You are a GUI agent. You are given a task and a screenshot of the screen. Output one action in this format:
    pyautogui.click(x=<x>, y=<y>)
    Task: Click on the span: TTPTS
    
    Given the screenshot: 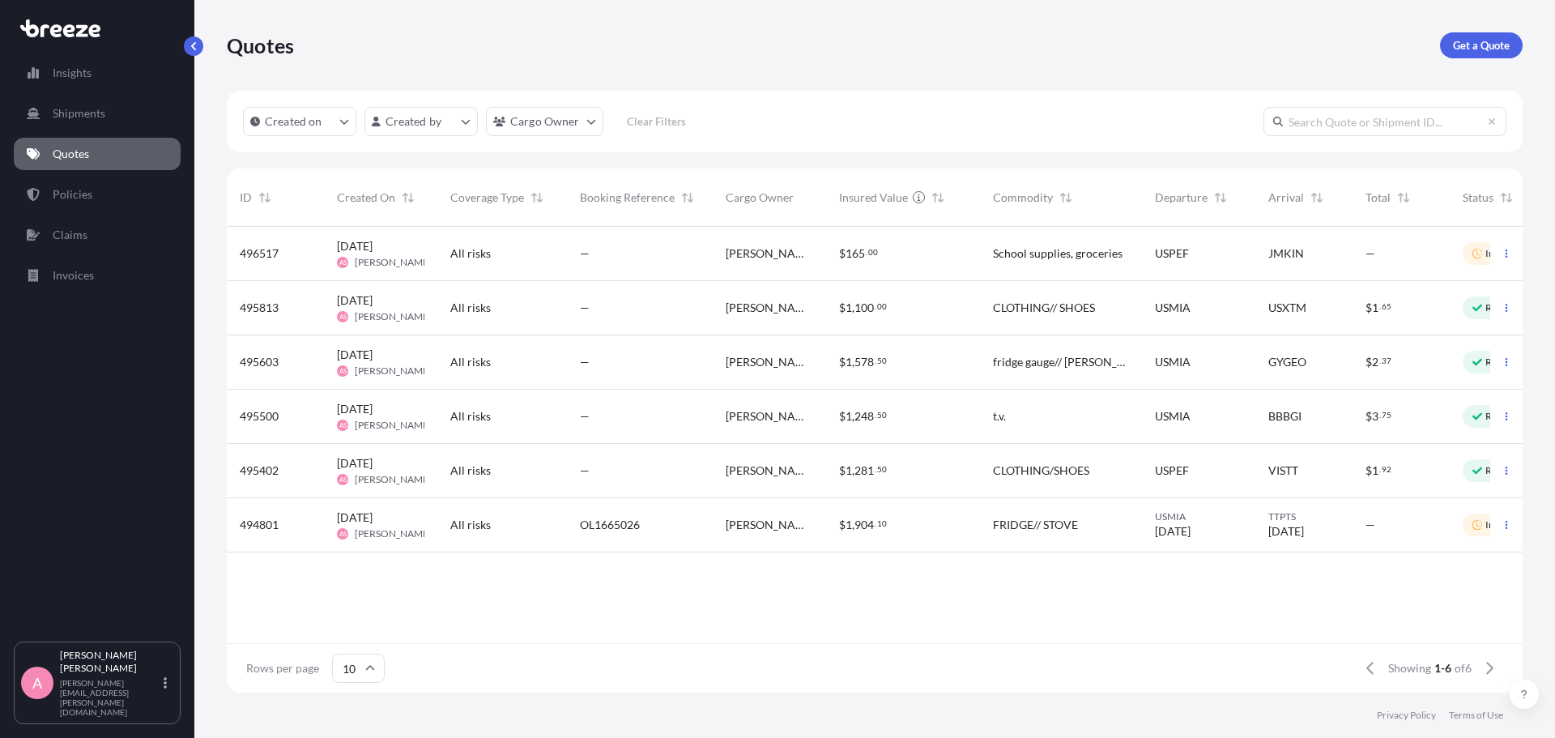 What is the action you would take?
    pyautogui.click(x=1304, y=517)
    